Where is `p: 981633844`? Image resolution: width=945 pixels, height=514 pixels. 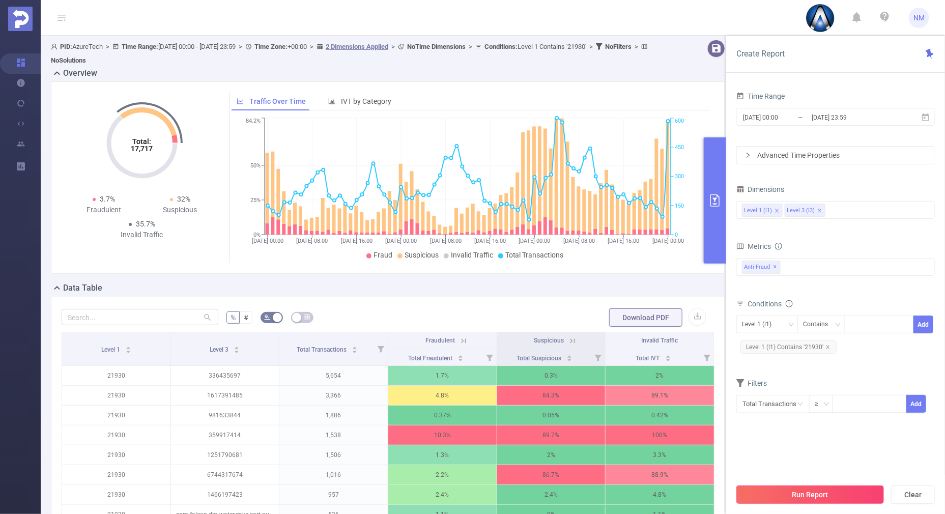
p: 981633844 is located at coordinates (225, 415).